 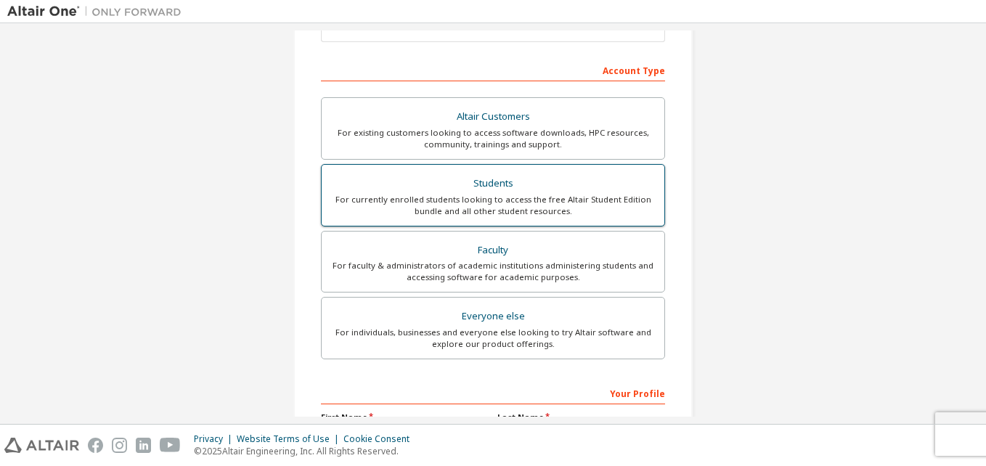 I want to click on label: Last Name, so click(x=581, y=417).